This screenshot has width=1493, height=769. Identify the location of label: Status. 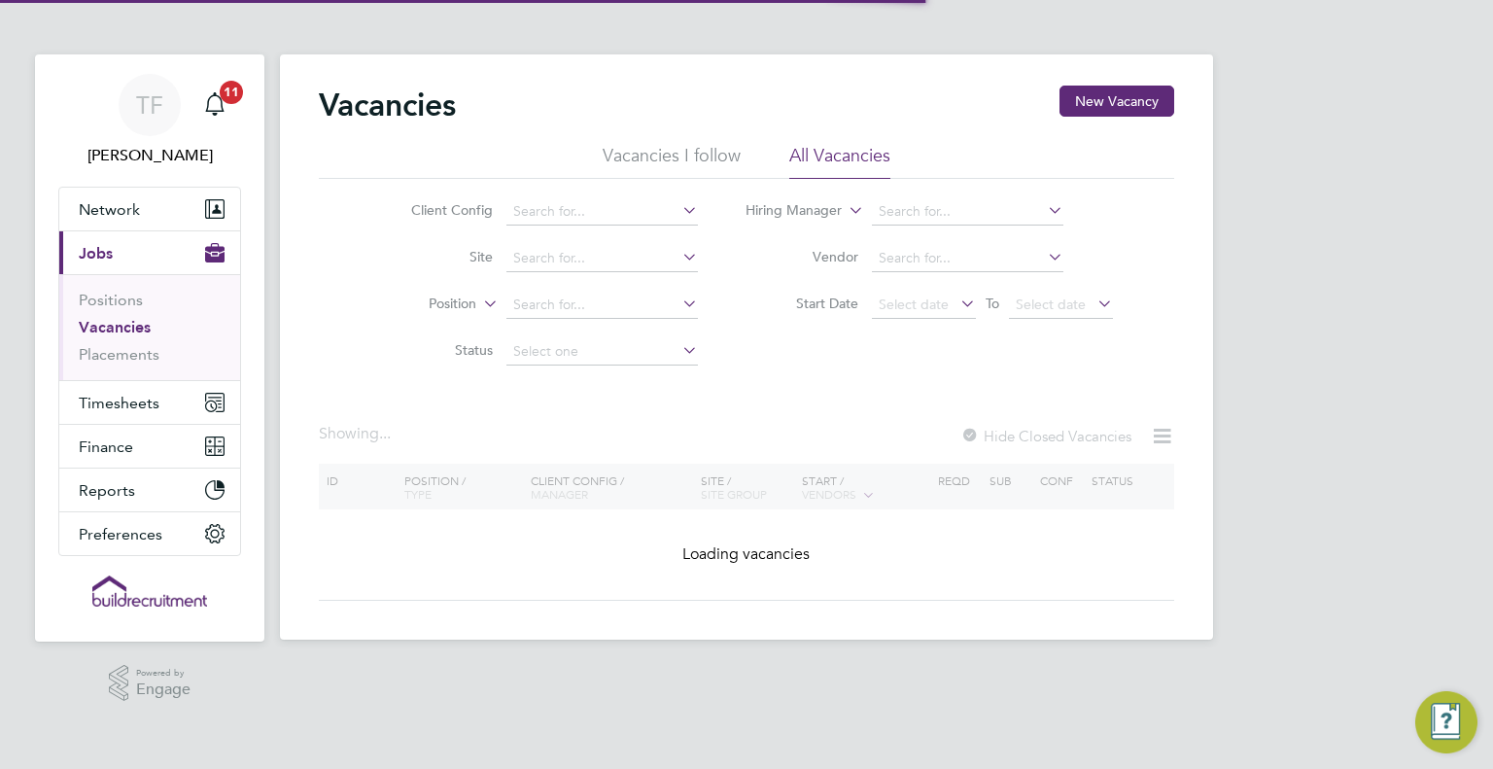
(436, 350).